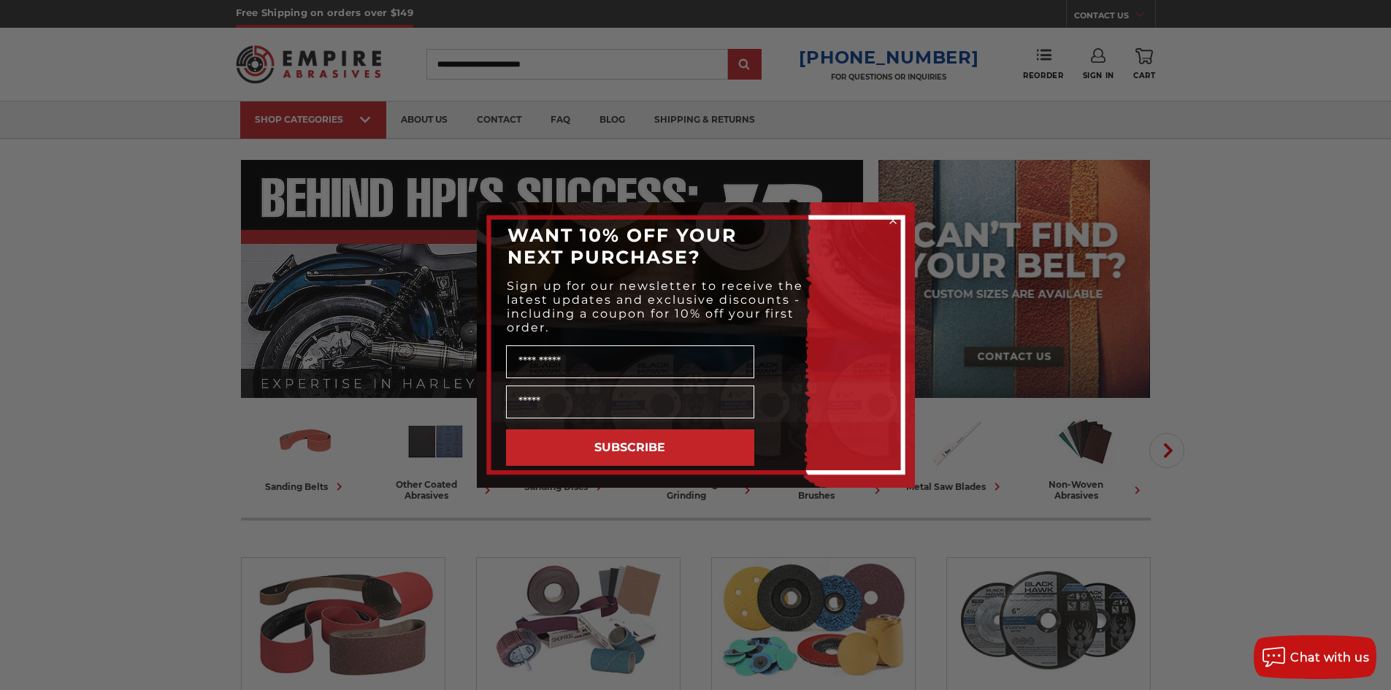  What do you see at coordinates (630, 402) in the screenshot?
I see `input: Email` at bounding box center [630, 402].